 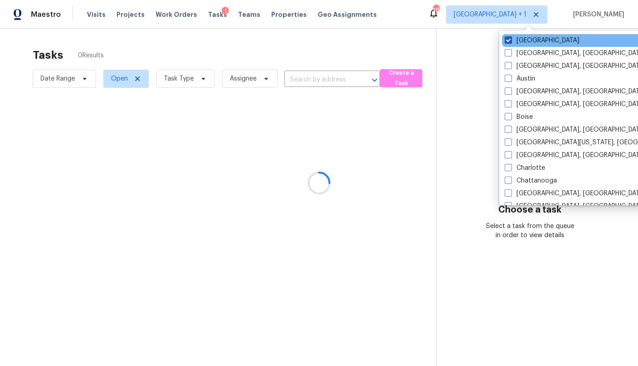 What do you see at coordinates (225, 11) in the screenshot?
I see `div: 1` at bounding box center [225, 11].